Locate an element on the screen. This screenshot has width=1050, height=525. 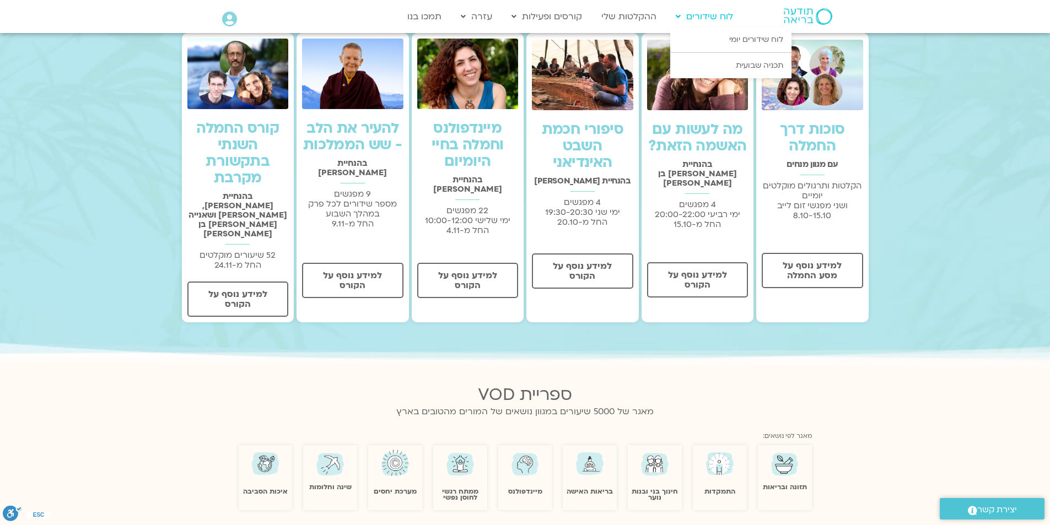
a: ממתח רגשי לחוסן נפשי is located at coordinates (460, 495).